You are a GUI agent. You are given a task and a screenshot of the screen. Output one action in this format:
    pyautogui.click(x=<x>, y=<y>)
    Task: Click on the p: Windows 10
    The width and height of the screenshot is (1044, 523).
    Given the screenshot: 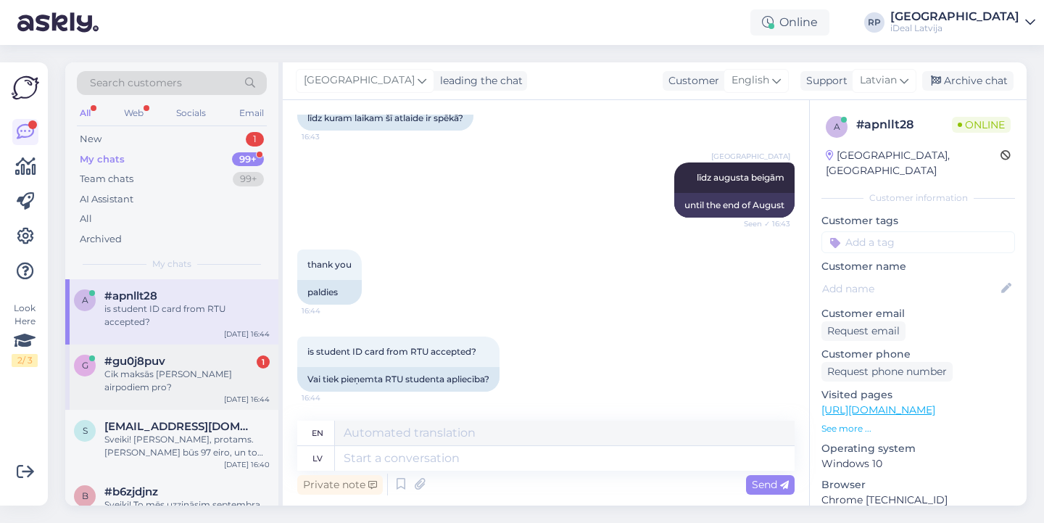 What is the action you would take?
    pyautogui.click(x=918, y=463)
    